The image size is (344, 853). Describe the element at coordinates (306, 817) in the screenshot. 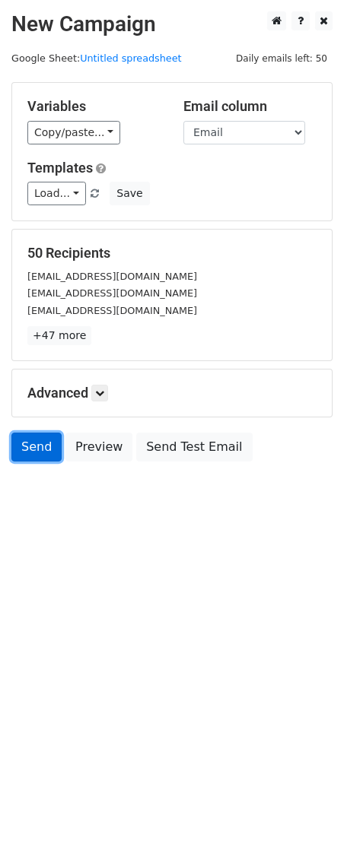

I see `div: Chat Widget` at that location.